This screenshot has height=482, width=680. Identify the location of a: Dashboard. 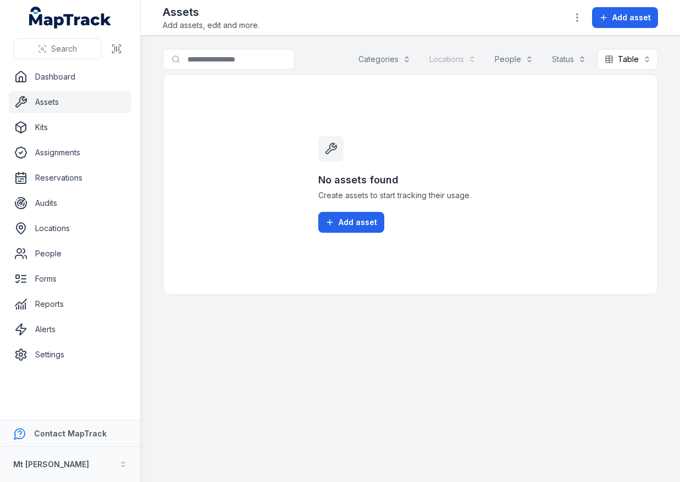
(70, 77).